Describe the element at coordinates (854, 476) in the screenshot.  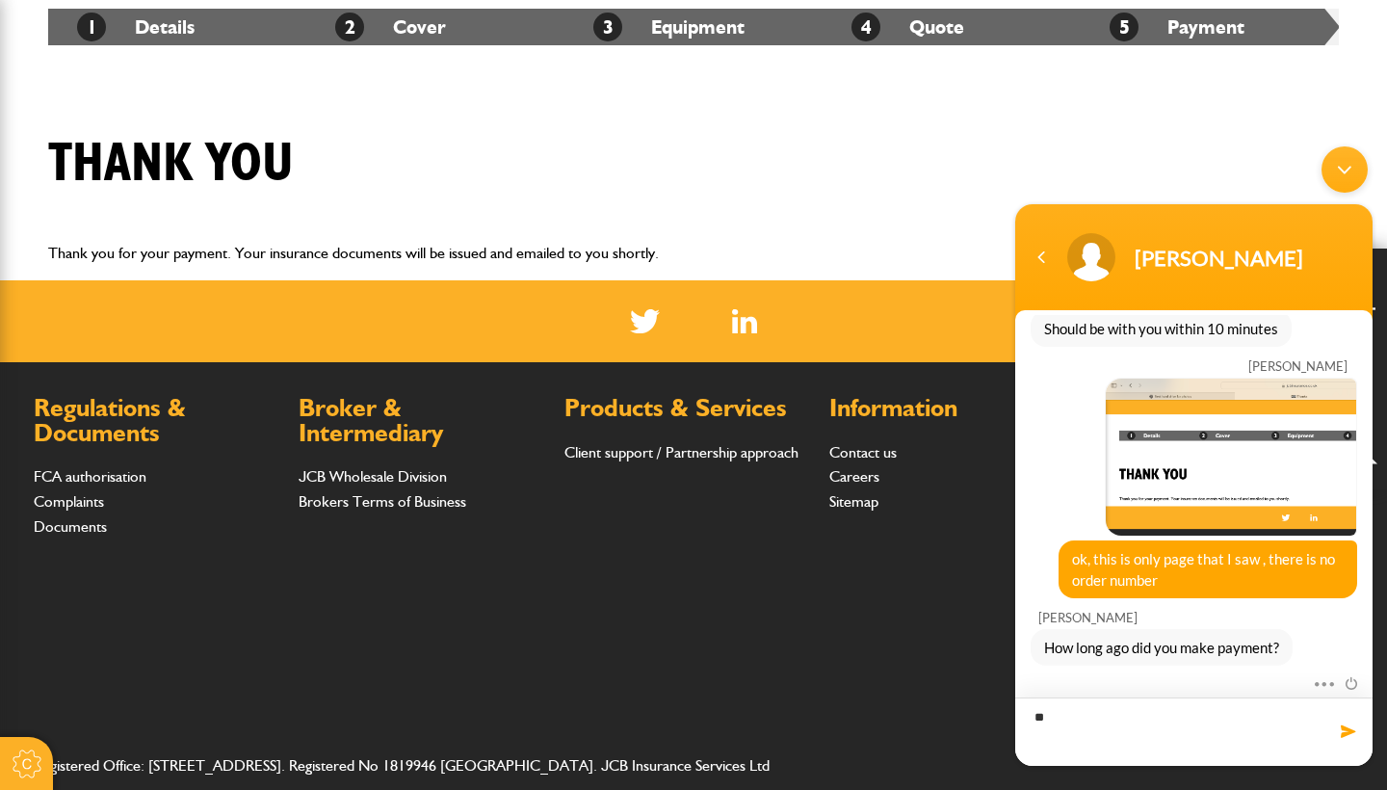
I see `a: Careers` at that location.